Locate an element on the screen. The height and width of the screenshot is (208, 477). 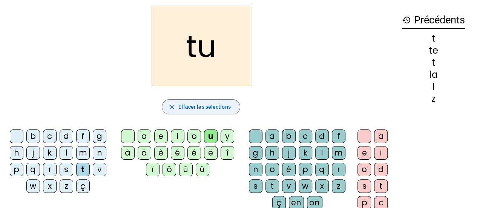
div: û is located at coordinates (186, 169).